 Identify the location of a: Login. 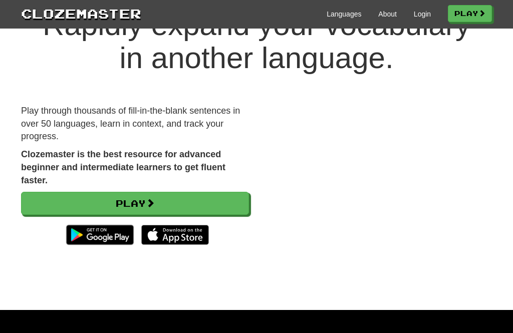
(422, 14).